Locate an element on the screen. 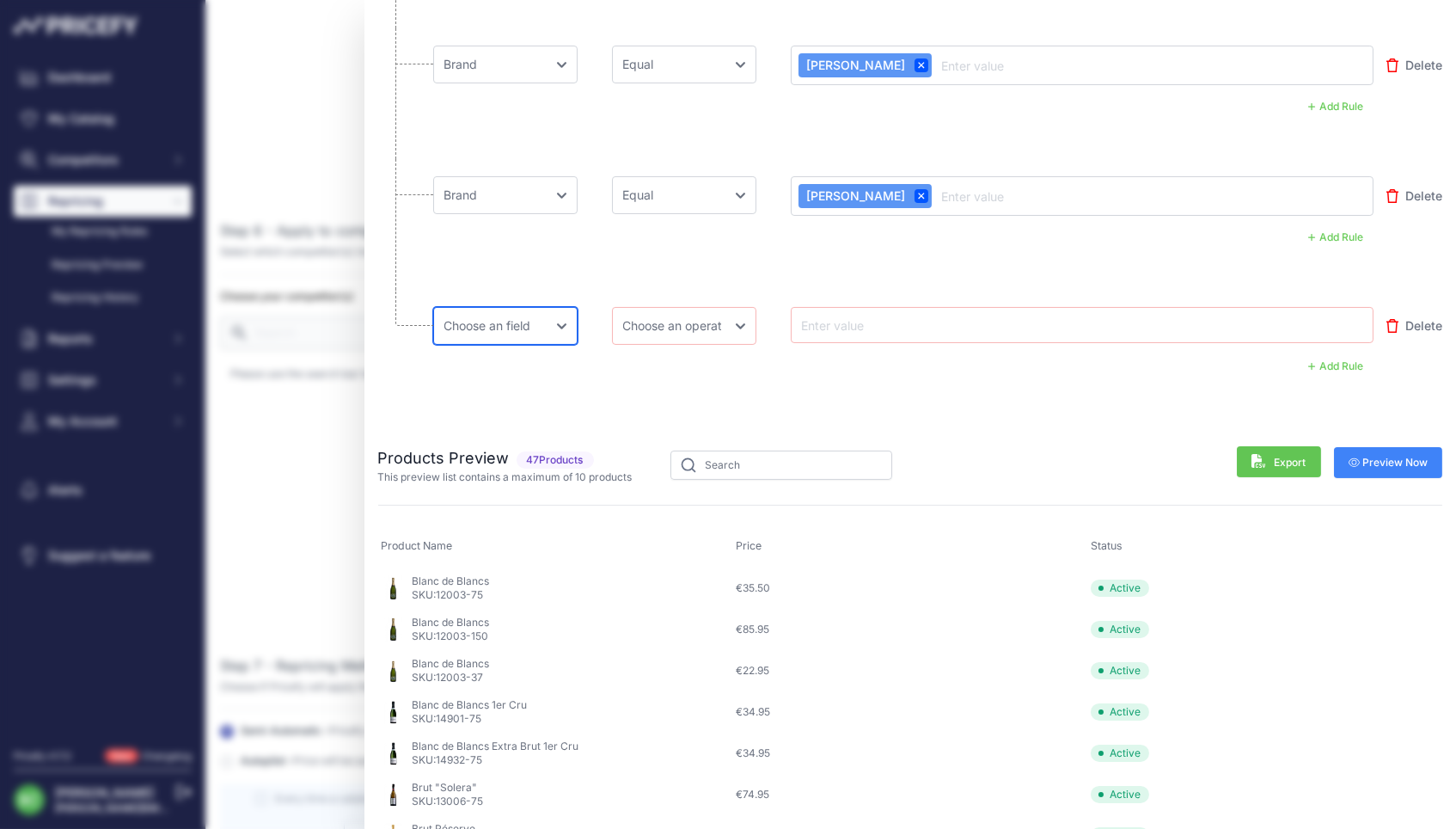 The width and height of the screenshot is (1456, 829). h2: Products Preview is located at coordinates (505, 458).